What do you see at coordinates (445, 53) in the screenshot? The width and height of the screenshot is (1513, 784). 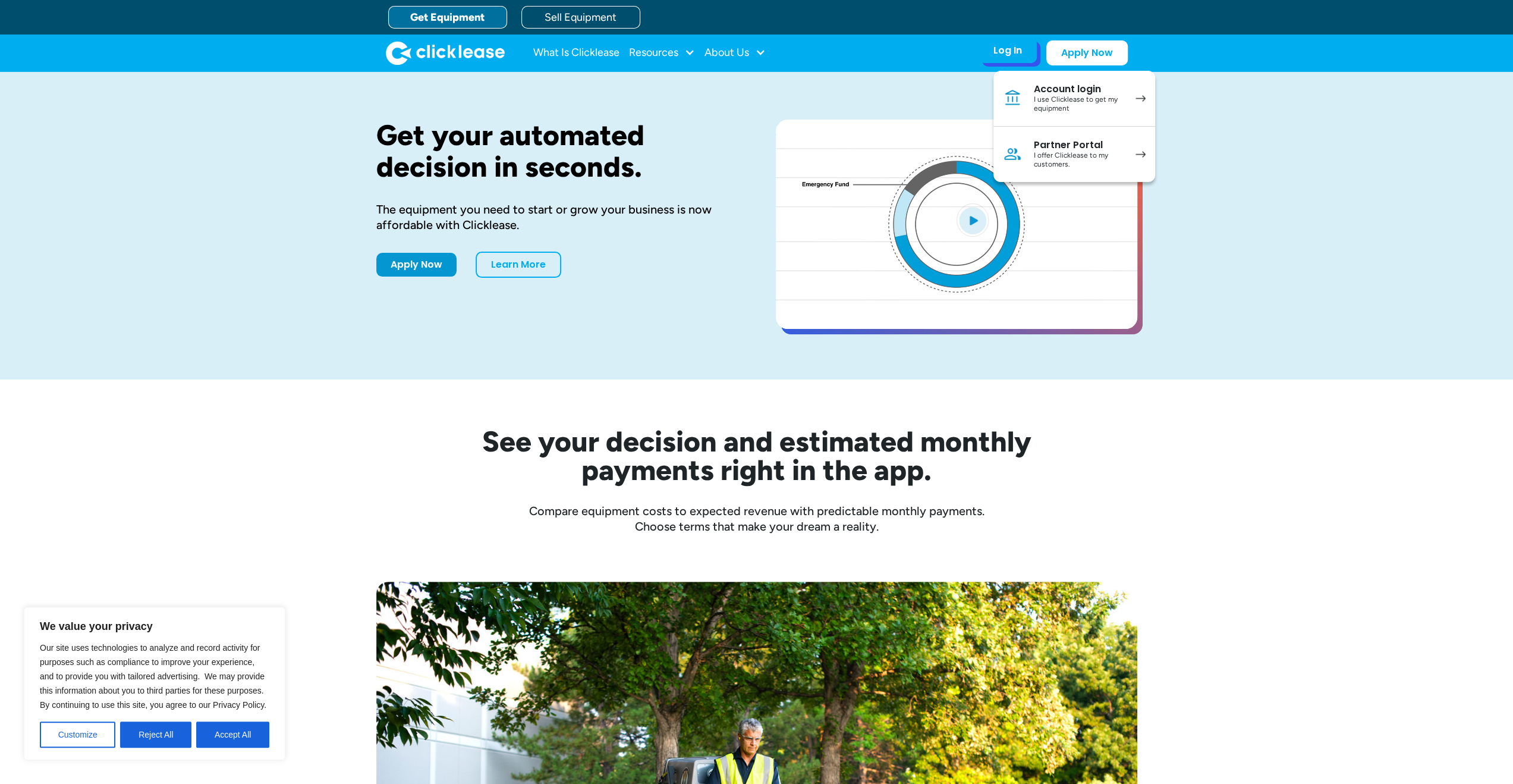 I see `img: Clicklease logo` at bounding box center [445, 53].